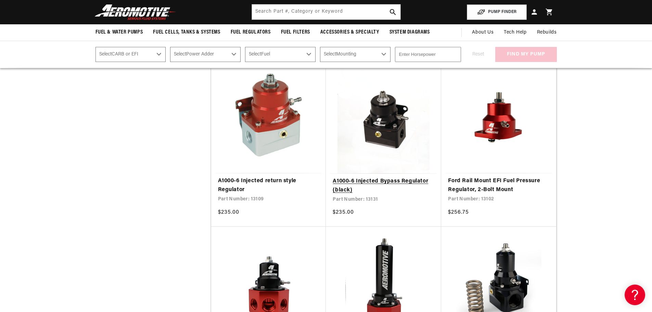  Describe the element at coordinates (547, 33) in the screenshot. I see `summary: Rebuilds` at that location.